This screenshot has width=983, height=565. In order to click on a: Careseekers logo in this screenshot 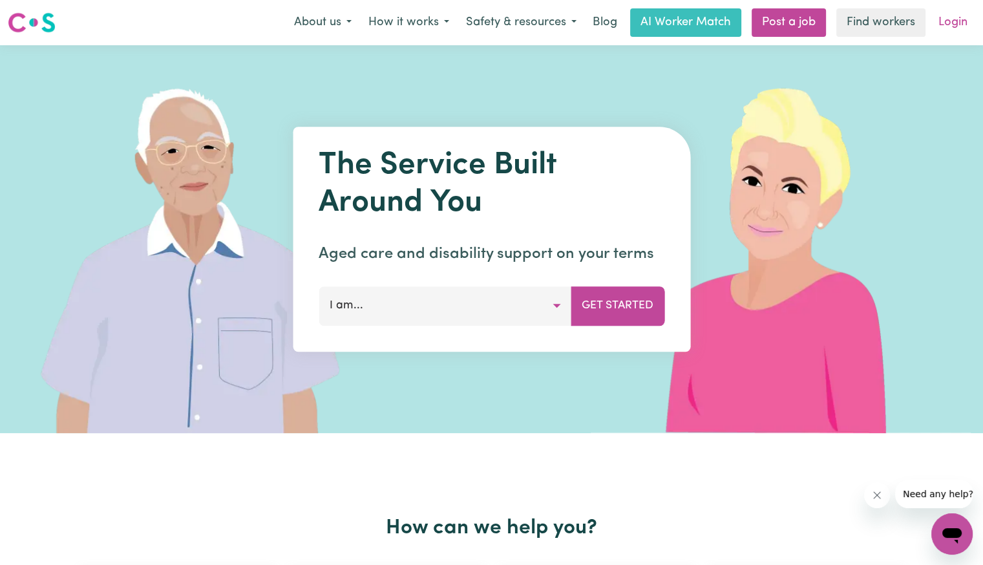, I will do `click(32, 23)`.